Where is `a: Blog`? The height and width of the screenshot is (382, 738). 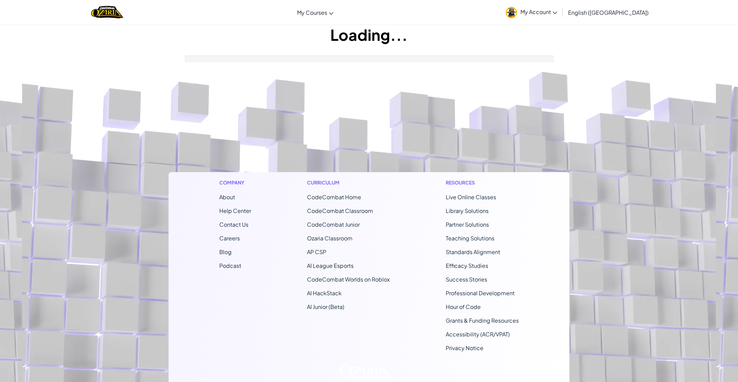 a: Blog is located at coordinates (225, 251).